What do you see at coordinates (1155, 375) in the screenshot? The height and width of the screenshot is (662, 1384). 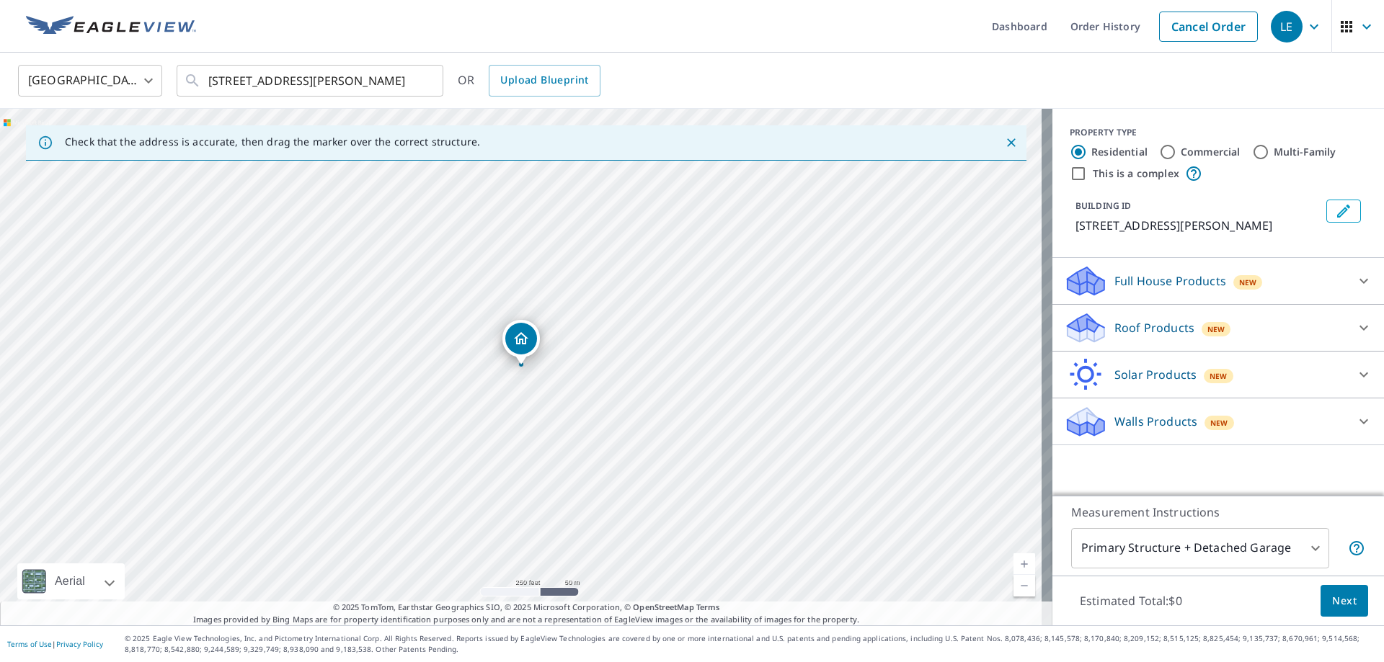 I see `p: Solar Products` at bounding box center [1155, 375].